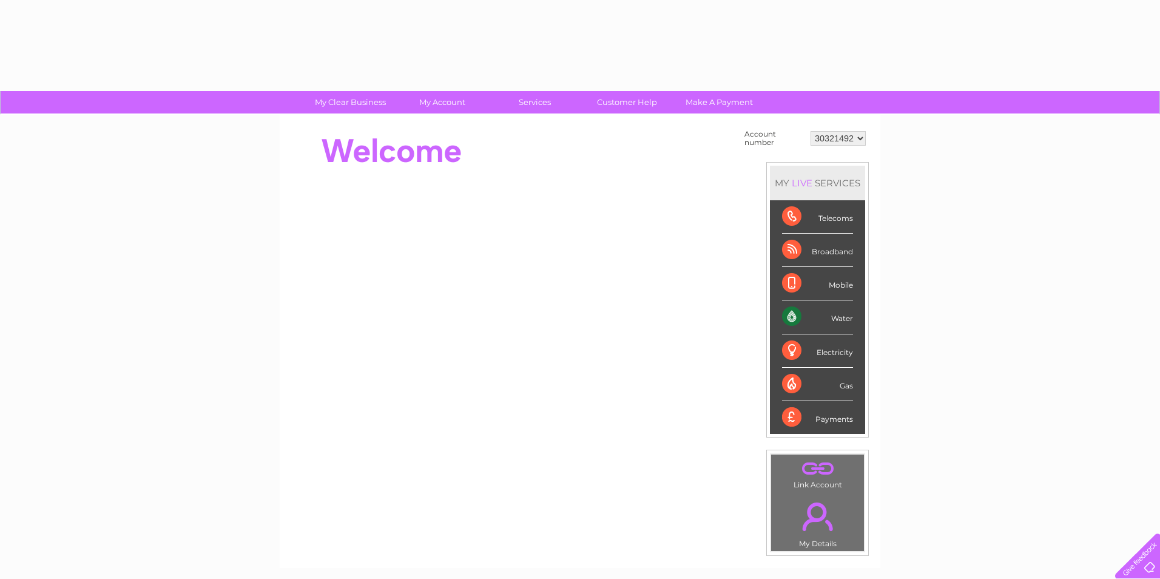 The width and height of the screenshot is (1160, 579). Describe the element at coordinates (350, 102) in the screenshot. I see `a: My Clear Business` at that location.